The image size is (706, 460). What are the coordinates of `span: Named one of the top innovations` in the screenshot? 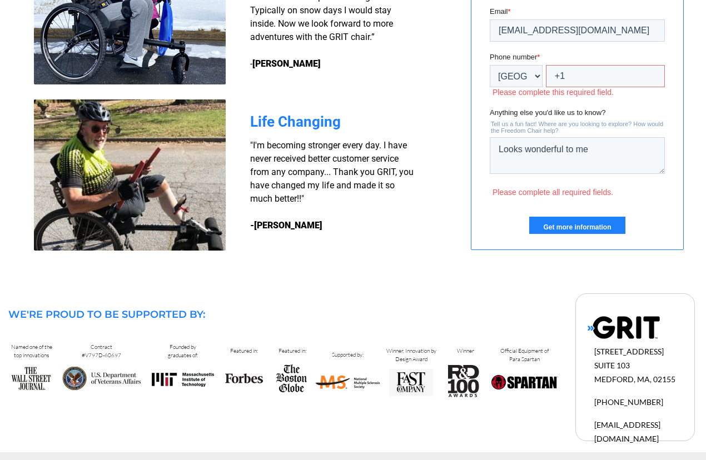 It's located at (32, 351).